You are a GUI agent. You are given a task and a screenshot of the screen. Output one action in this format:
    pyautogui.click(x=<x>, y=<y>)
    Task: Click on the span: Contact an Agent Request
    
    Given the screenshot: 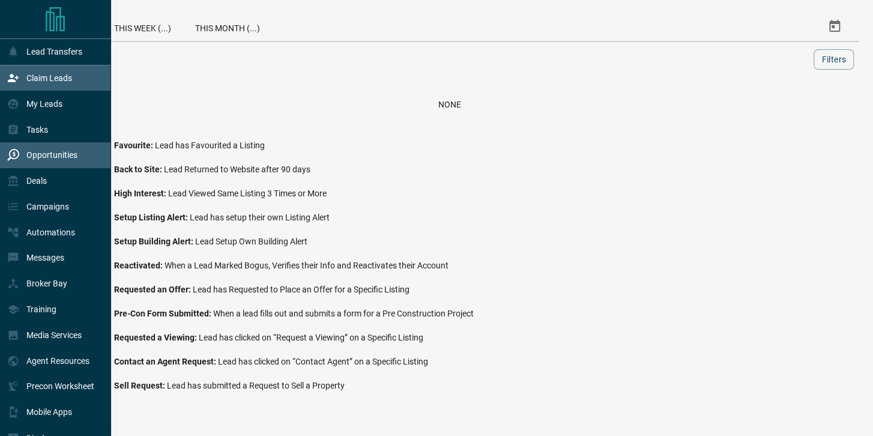 What is the action you would take?
    pyautogui.click(x=166, y=362)
    